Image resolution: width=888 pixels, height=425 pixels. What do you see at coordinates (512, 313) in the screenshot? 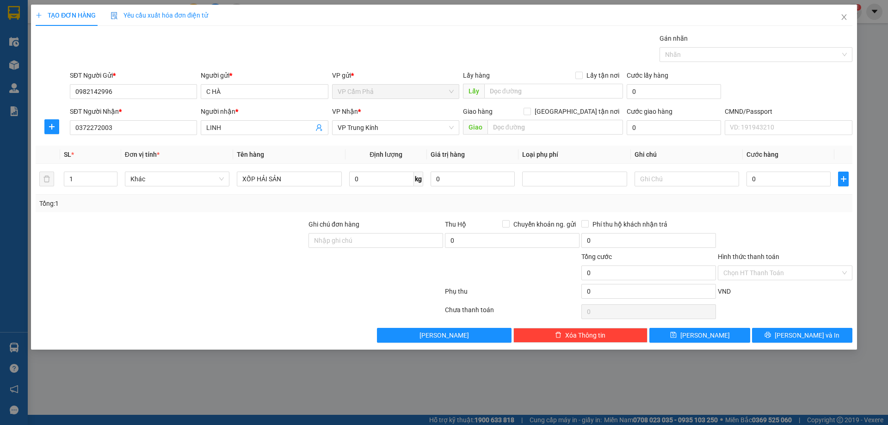
I see `div: Chưa thanh toán` at bounding box center [512, 313].